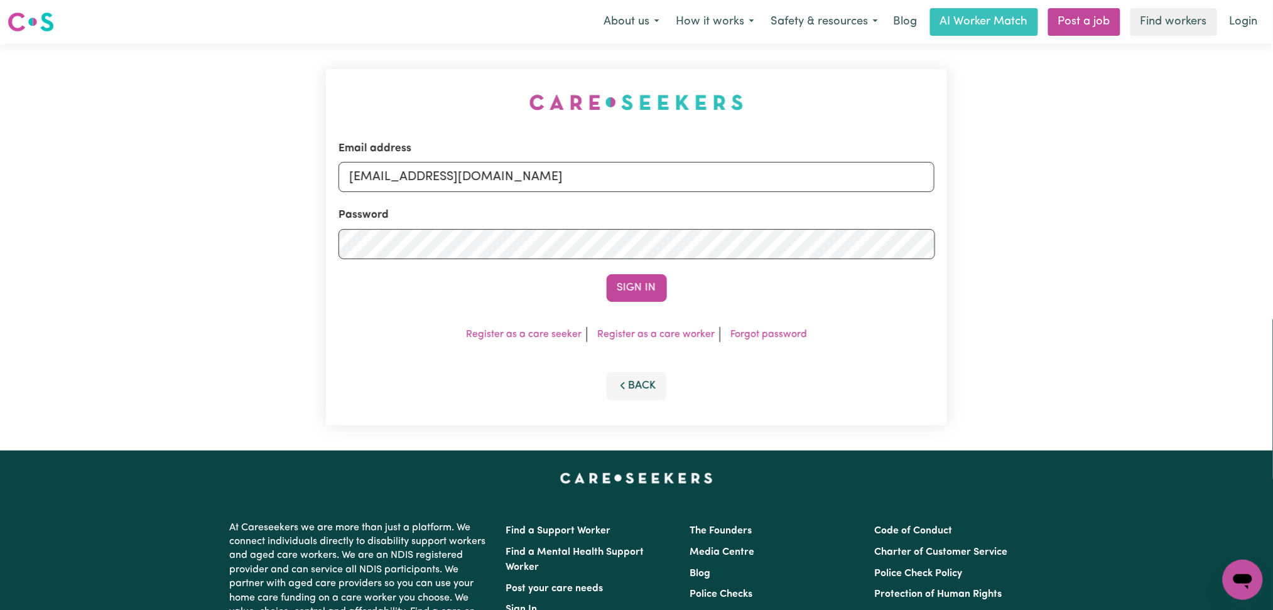  I want to click on a: Register as a care worker, so click(655, 335).